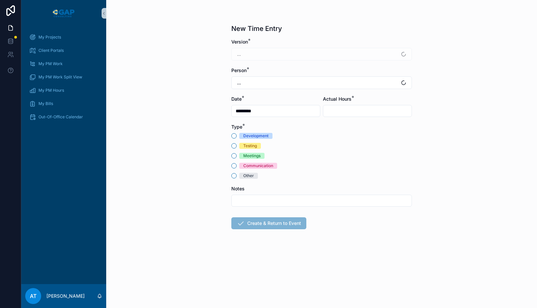  Describe the element at coordinates (64, 50) in the screenshot. I see `a: Client Portals` at that location.